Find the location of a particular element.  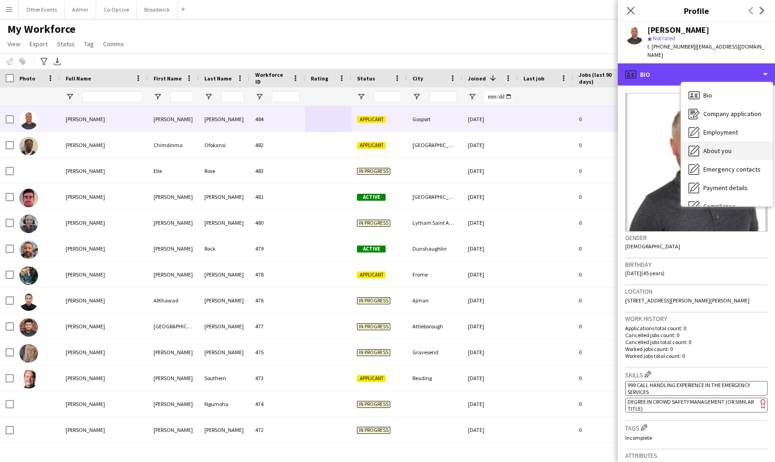

div: About you is located at coordinates (726, 151).